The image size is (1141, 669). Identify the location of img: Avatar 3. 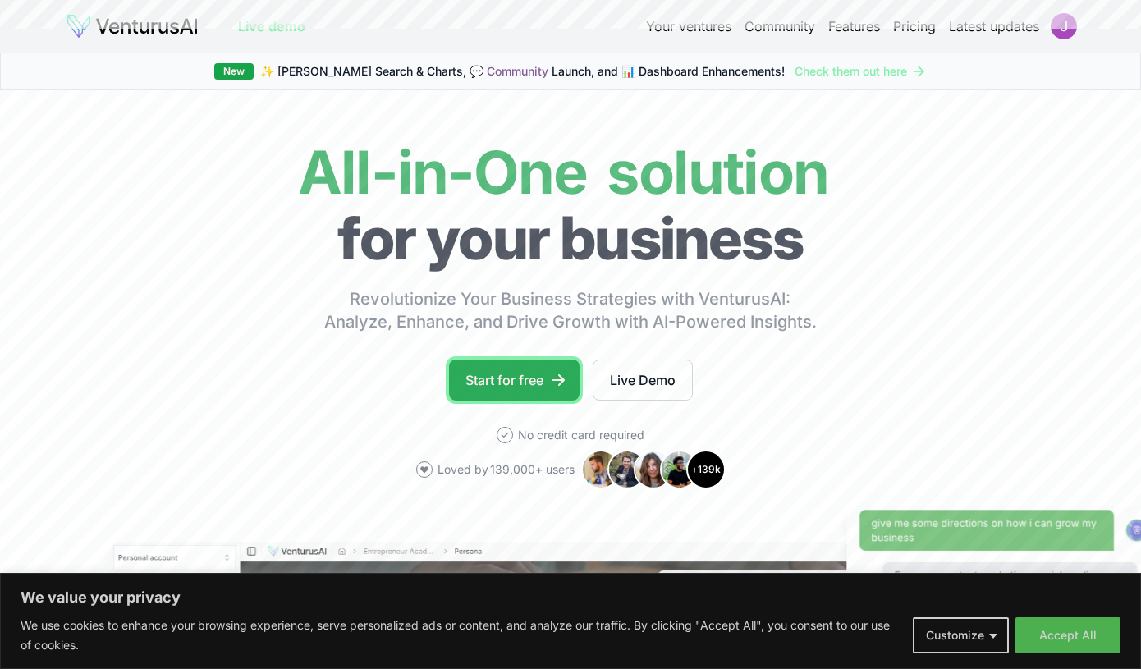
(654, 470).